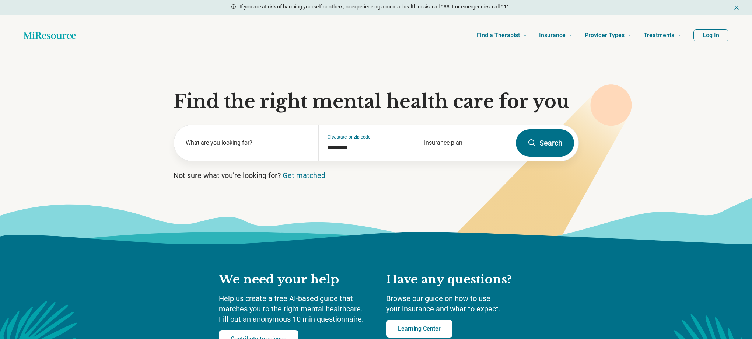 This screenshot has width=752, height=339. Describe the element at coordinates (498, 35) in the screenshot. I see `span: Find a Therapist` at that location.